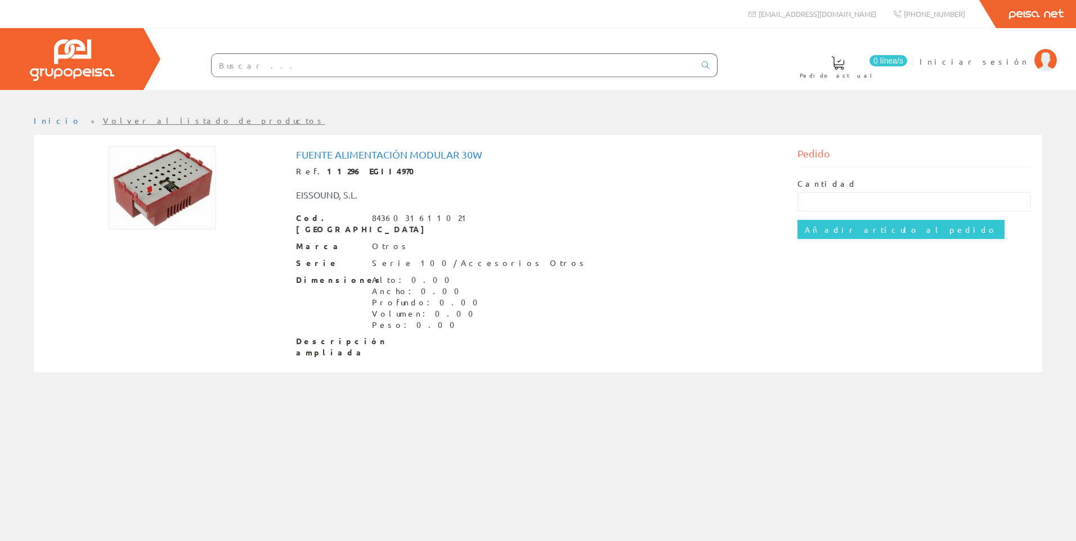 This screenshot has width=1076, height=541. I want to click on div: Ancho: 0.00, so click(428, 292).